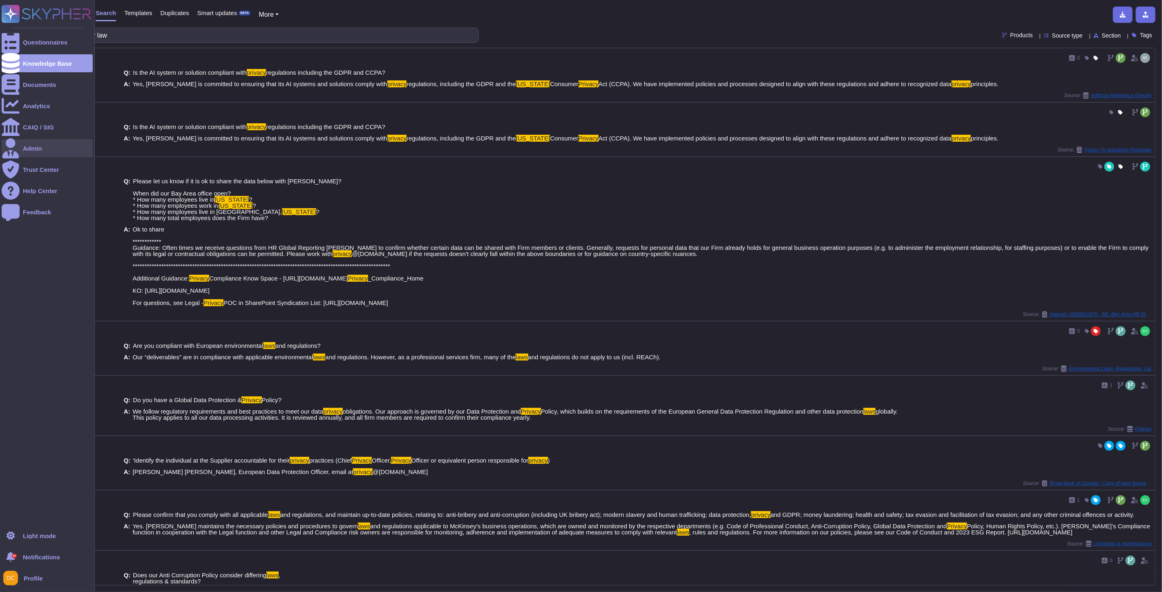 This screenshot has width=1162, height=592. Describe the element at coordinates (228, 411) in the screenshot. I see `span: We follow regulatory requirements and best practices to meet our data` at that location.